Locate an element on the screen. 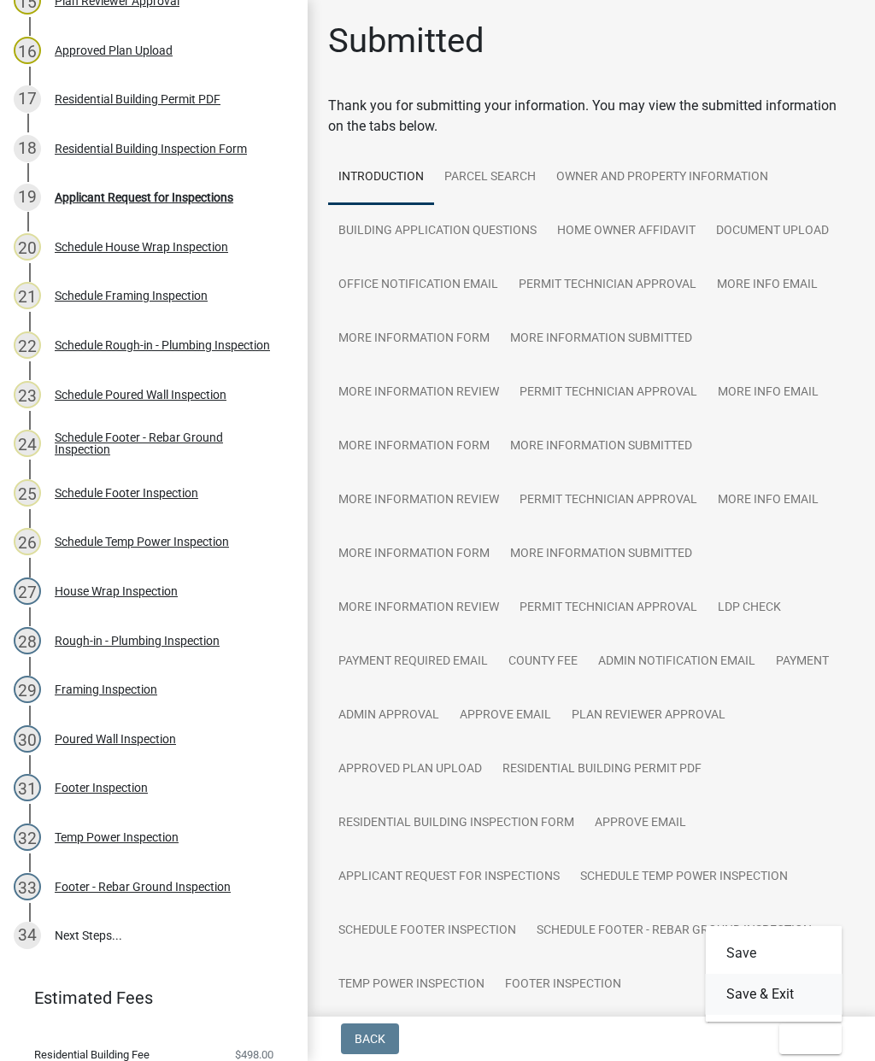  div: 18 is located at coordinates (27, 149).